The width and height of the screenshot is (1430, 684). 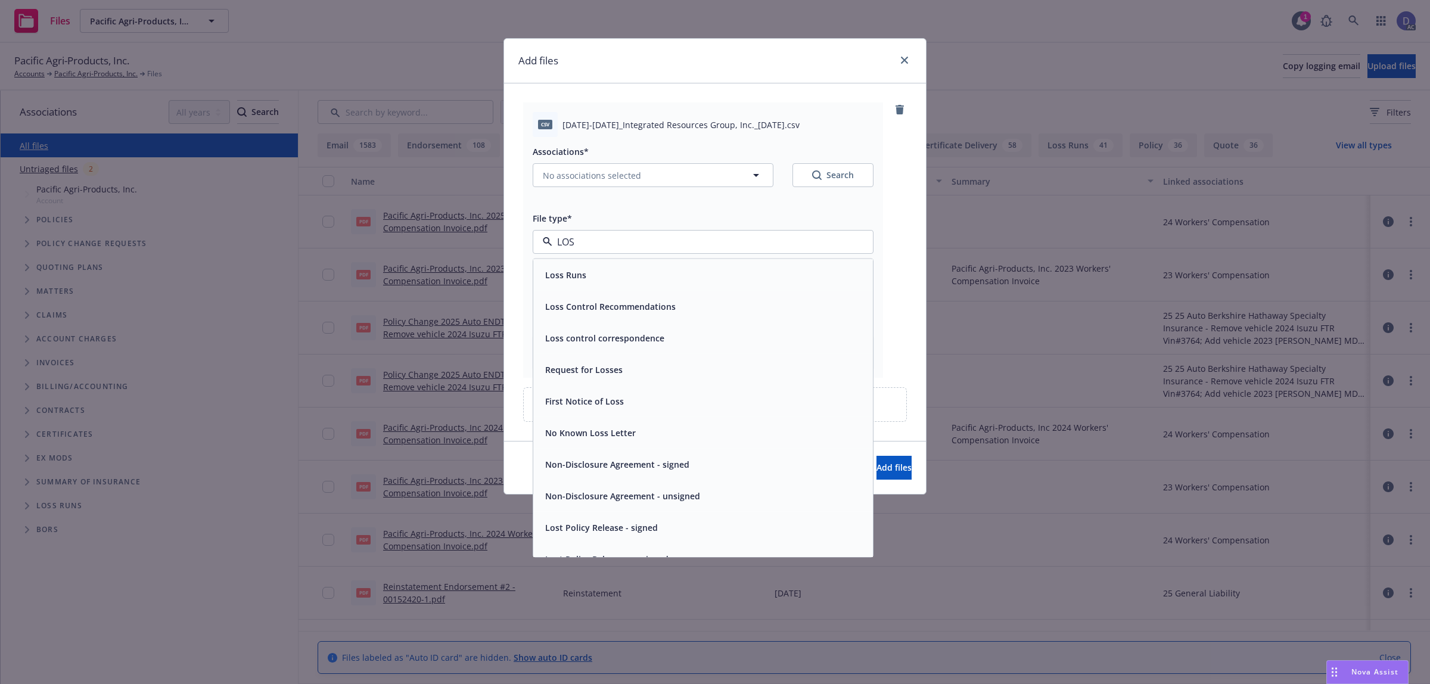 I want to click on span: No Known Loss Letter, so click(x=591, y=433).